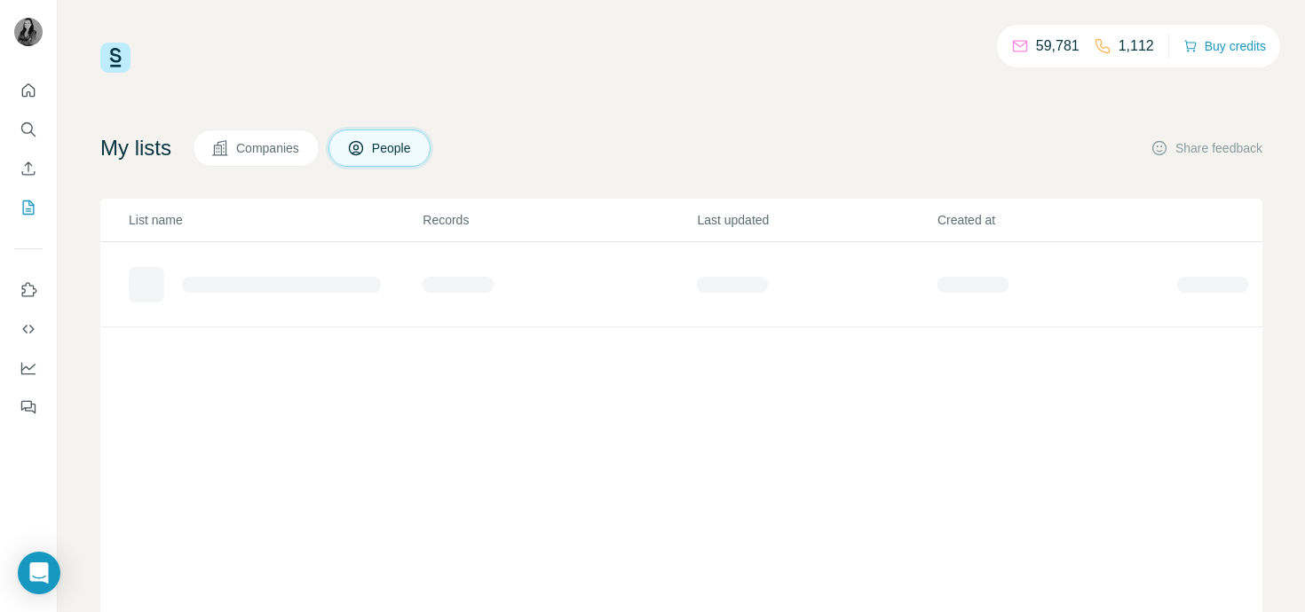 The height and width of the screenshot is (612, 1305). I want to click on button: My lists, so click(28, 208).